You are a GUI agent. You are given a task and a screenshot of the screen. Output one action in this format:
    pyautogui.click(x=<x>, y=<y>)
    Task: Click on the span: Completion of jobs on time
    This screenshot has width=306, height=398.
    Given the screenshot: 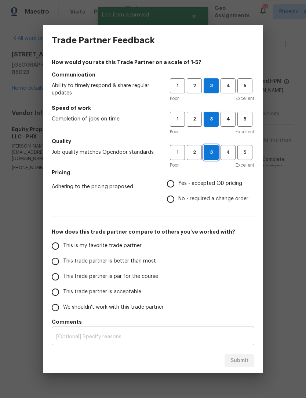 What is the action you would take?
    pyautogui.click(x=105, y=119)
    